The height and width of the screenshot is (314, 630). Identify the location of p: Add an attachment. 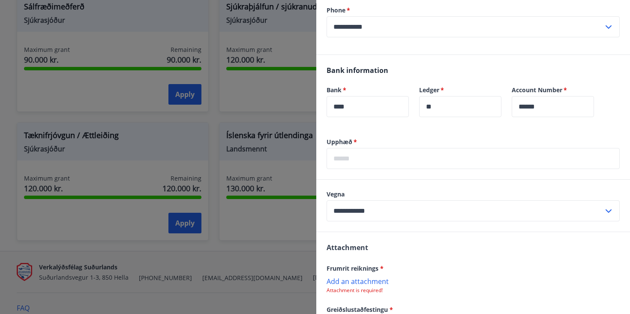
(473, 281).